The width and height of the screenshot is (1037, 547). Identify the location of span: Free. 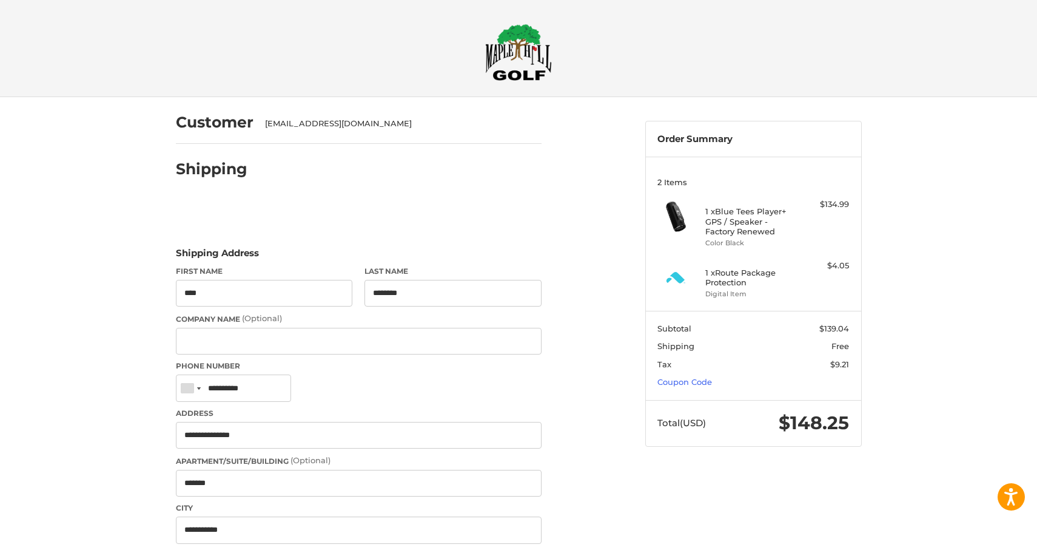
(840, 346).